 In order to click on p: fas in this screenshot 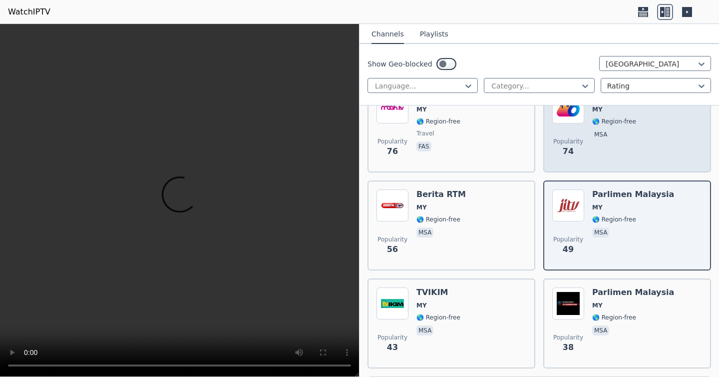, I will do `click(424, 146)`.